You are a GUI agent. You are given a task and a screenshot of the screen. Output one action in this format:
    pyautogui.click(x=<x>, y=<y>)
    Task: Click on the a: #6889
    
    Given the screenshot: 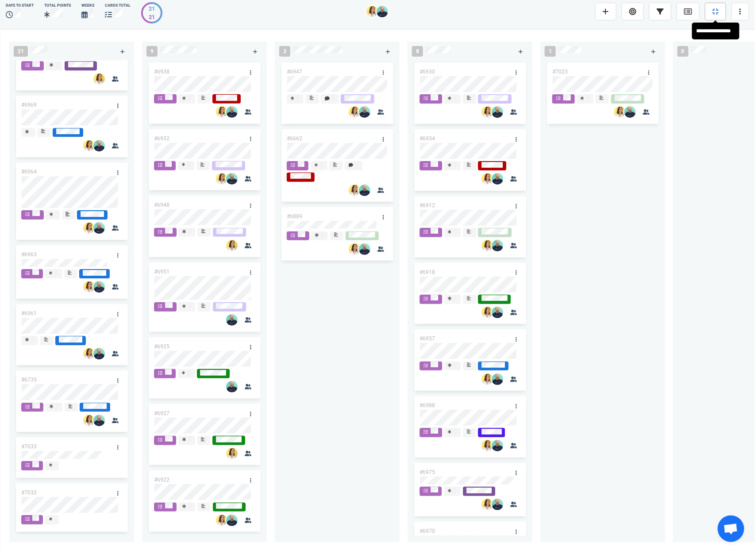 What is the action you would take?
    pyautogui.click(x=294, y=216)
    